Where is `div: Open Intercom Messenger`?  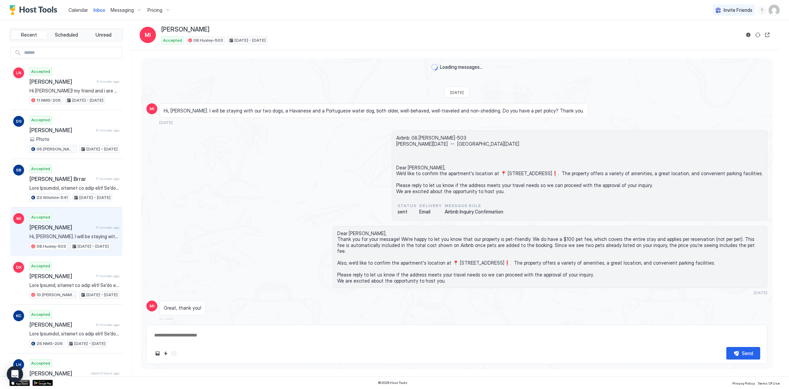 div: Open Intercom Messenger is located at coordinates (15, 374).